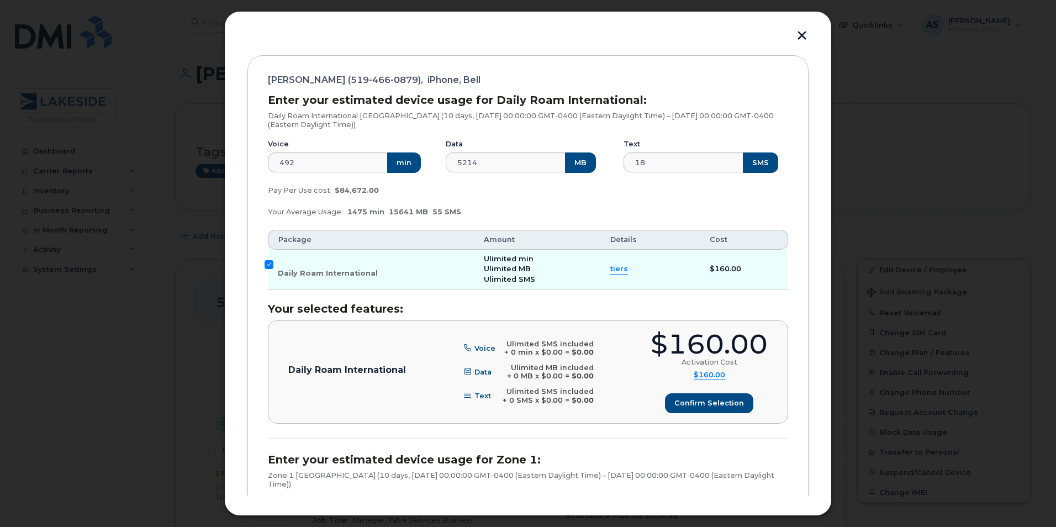 The image size is (1056, 527). Describe the element at coordinates (328, 273) in the screenshot. I see `span: Daily Roam International` at that location.